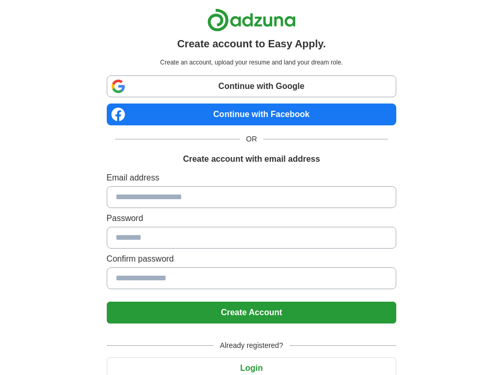 The width and height of the screenshot is (503, 375). Describe the element at coordinates (251, 62) in the screenshot. I see `p: Create an account, upload your resume and land your dream role.` at that location.